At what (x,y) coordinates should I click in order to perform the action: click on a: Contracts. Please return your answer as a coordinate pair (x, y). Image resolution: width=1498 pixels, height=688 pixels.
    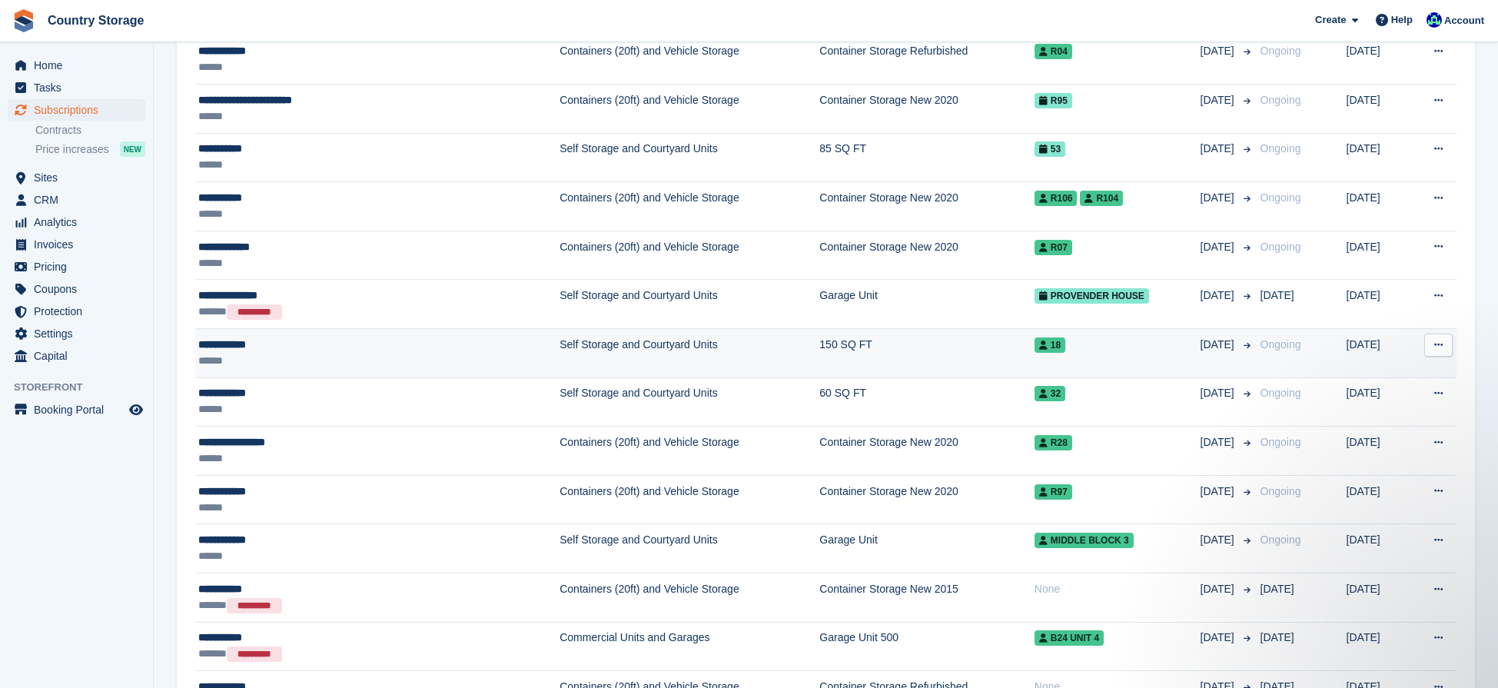
    Looking at the image, I should click on (90, 130).